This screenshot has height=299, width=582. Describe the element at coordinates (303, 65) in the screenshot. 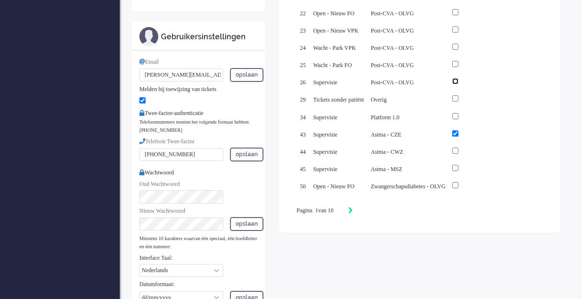

I see `span: 25` at that location.